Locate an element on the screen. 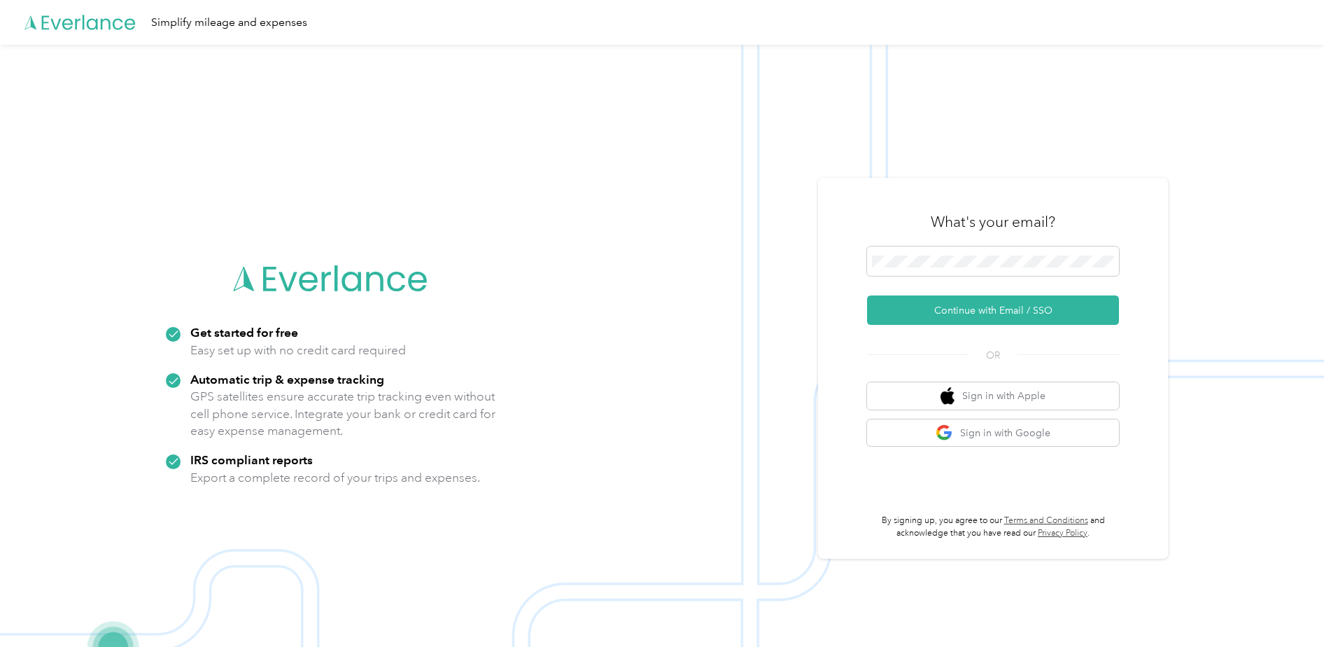  div: Simplify mileage and expenses is located at coordinates (229, 22).